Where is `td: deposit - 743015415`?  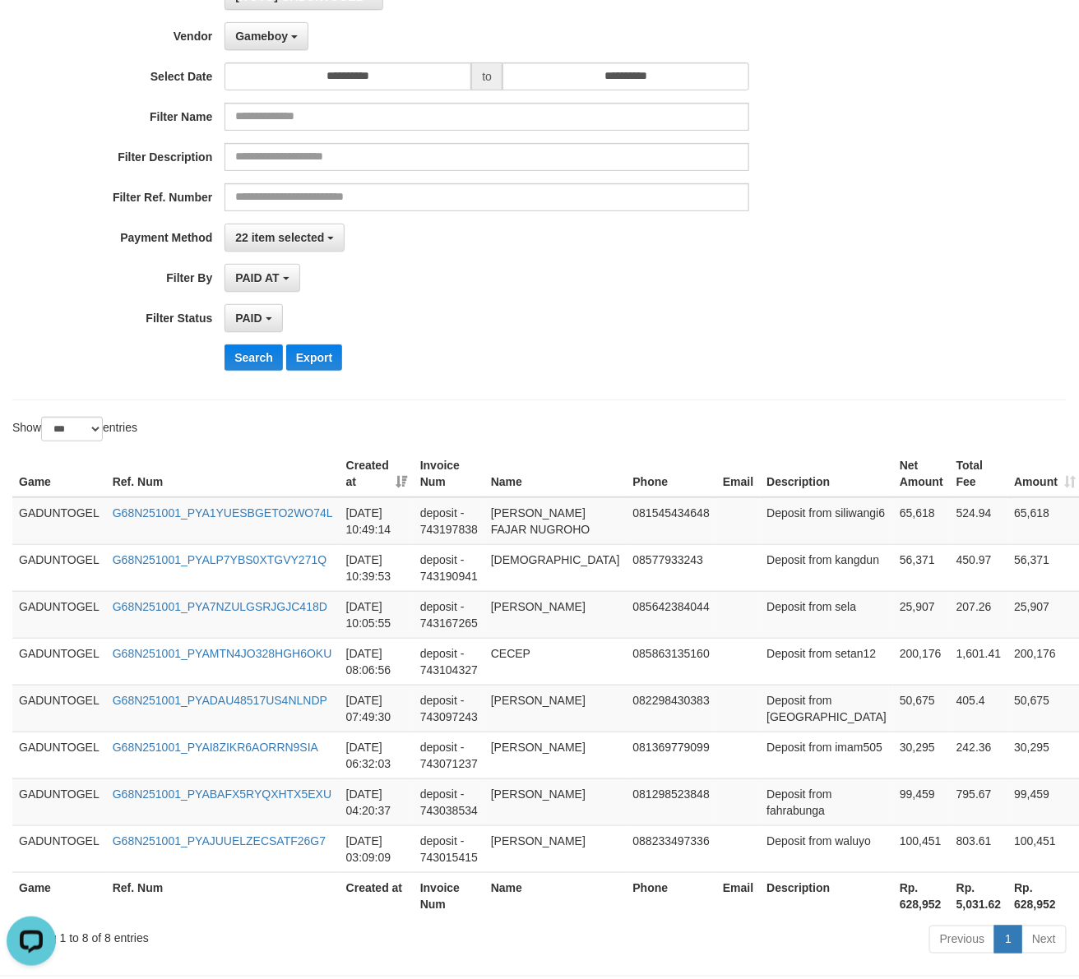
td: deposit - 743015415 is located at coordinates (449, 849).